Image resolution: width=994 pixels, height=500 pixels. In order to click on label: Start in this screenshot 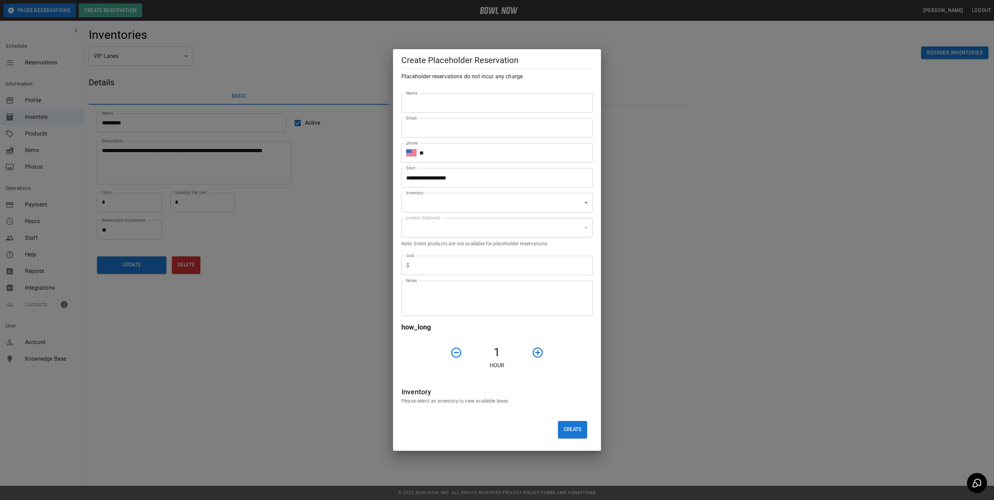, I will do `click(411, 168)`.